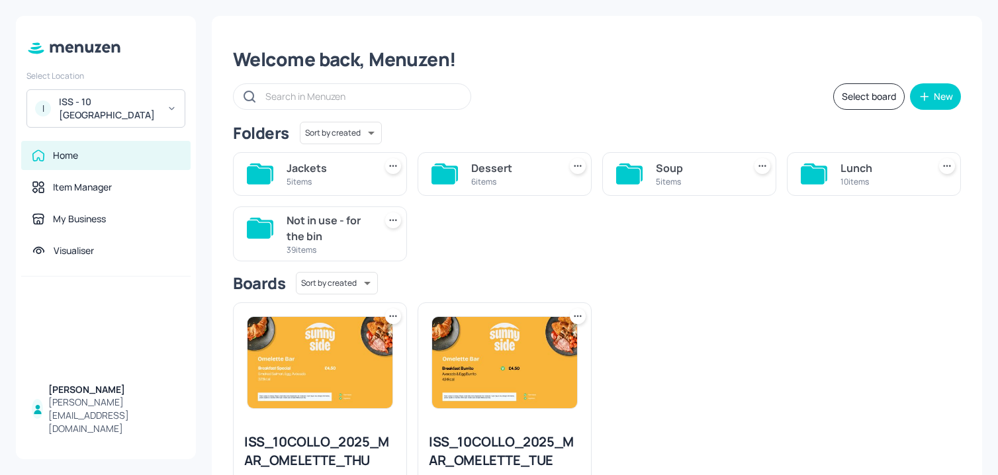 This screenshot has width=998, height=475. Describe the element at coordinates (73, 251) in the screenshot. I see `div: Visualiser` at that location.